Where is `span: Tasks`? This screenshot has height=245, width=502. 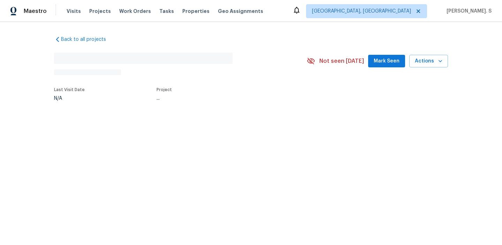 span: Tasks is located at coordinates (167, 11).